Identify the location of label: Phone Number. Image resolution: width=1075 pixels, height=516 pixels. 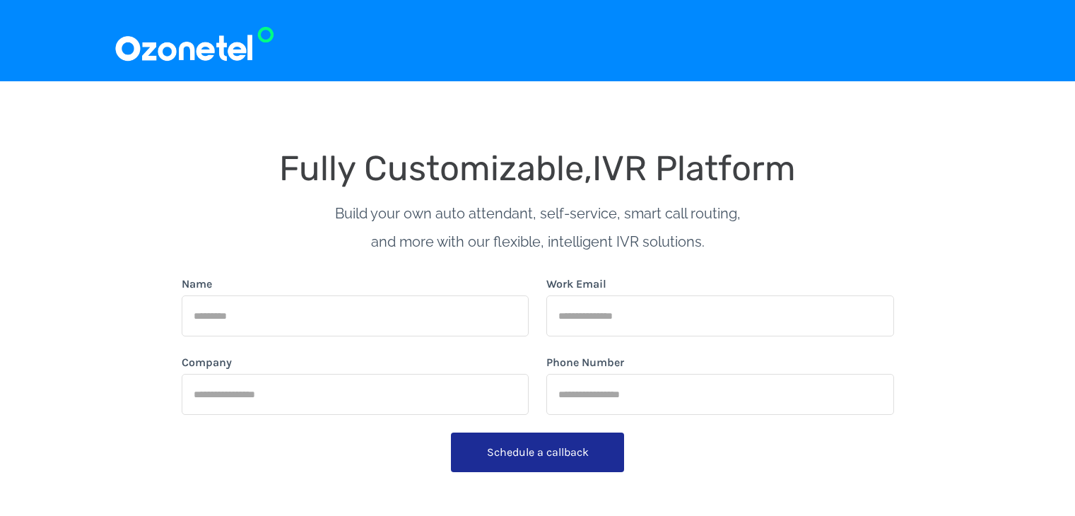
(585, 363).